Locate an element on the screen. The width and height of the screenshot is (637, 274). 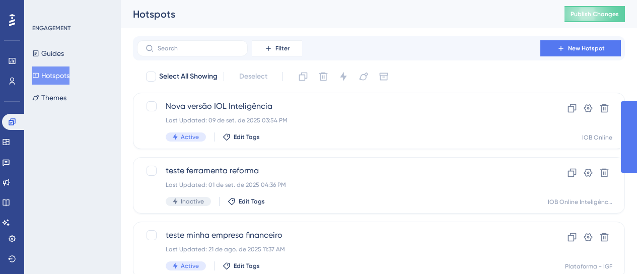
div: Last Updated: 21 de ago. de 2025 11:37 AM is located at coordinates (338, 249).